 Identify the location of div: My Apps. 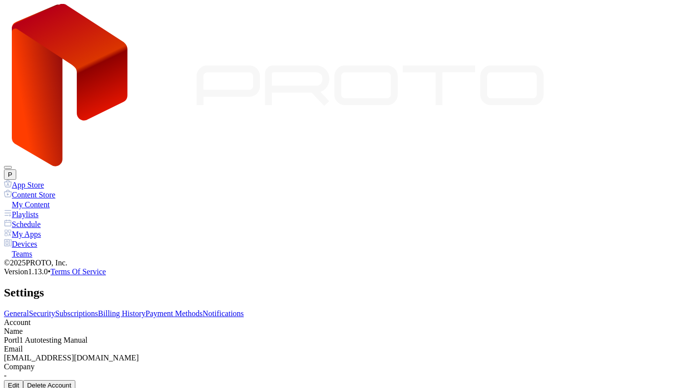
(340, 234).